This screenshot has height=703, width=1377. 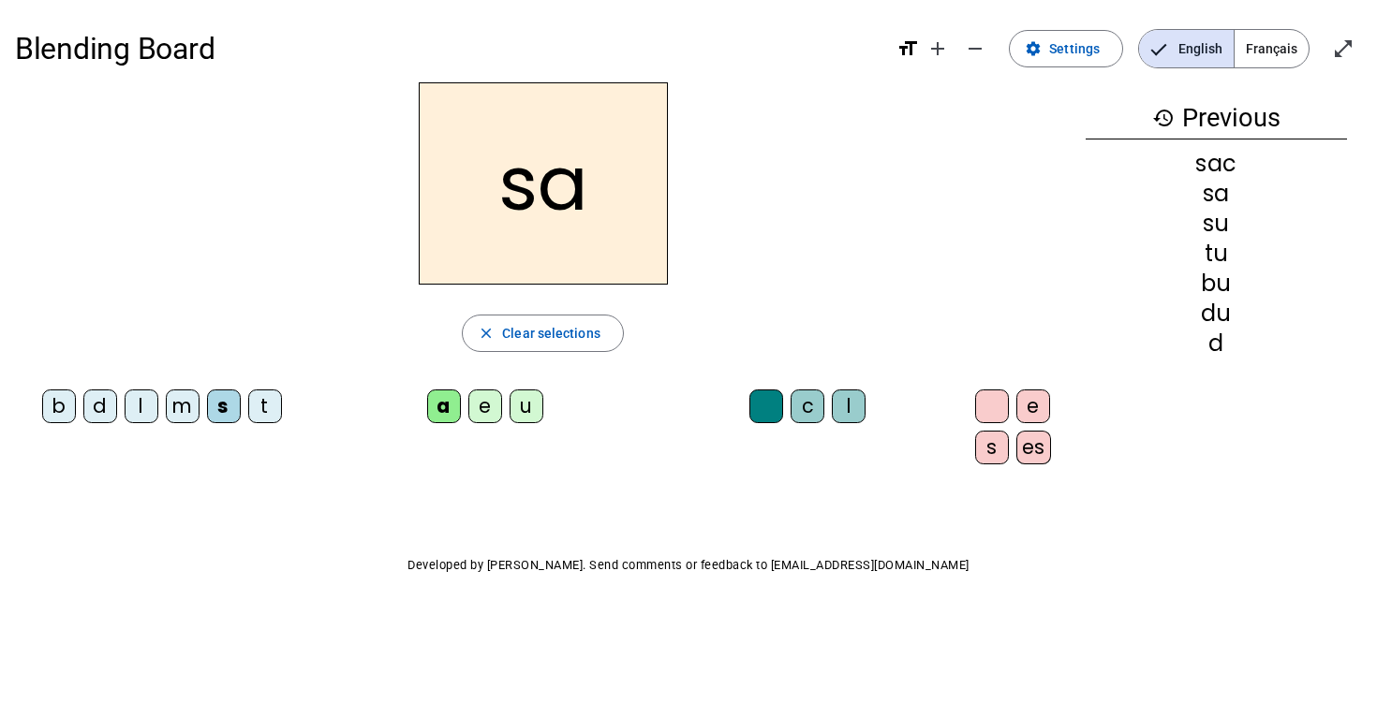 What do you see at coordinates (807, 406) in the screenshot?
I see `div: c` at bounding box center [807, 406].